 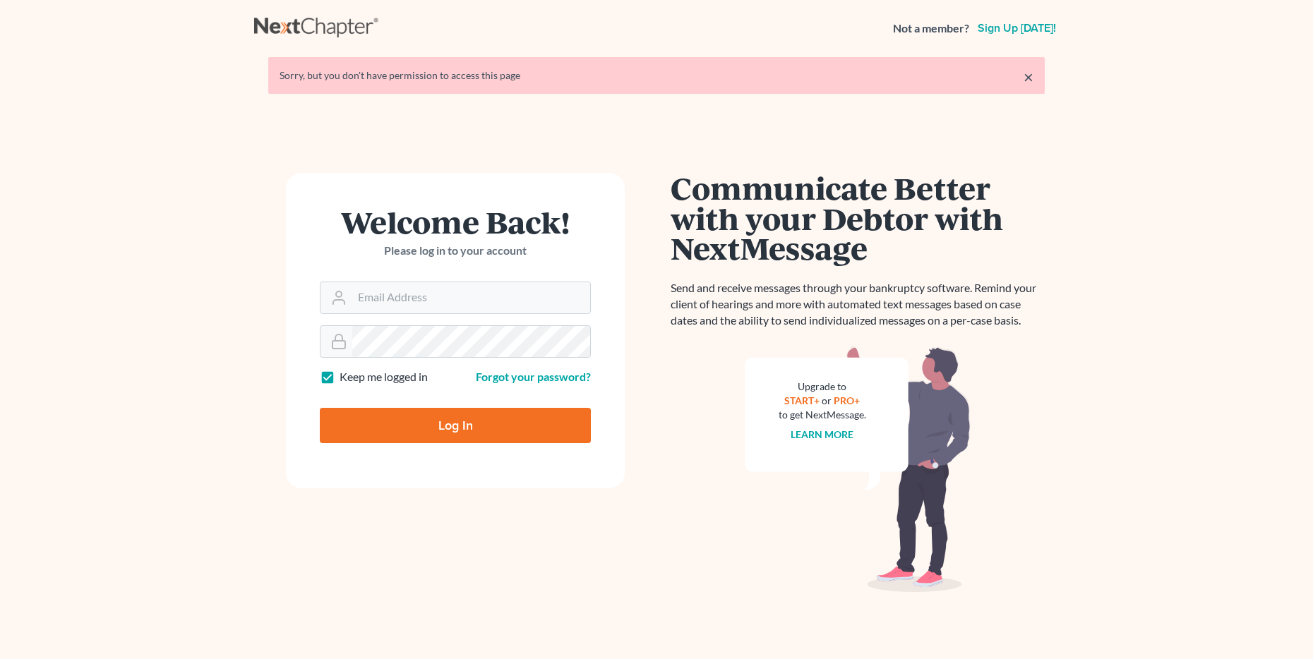 What do you see at coordinates (533, 376) in the screenshot?
I see `a: Forgot your password?` at bounding box center [533, 376].